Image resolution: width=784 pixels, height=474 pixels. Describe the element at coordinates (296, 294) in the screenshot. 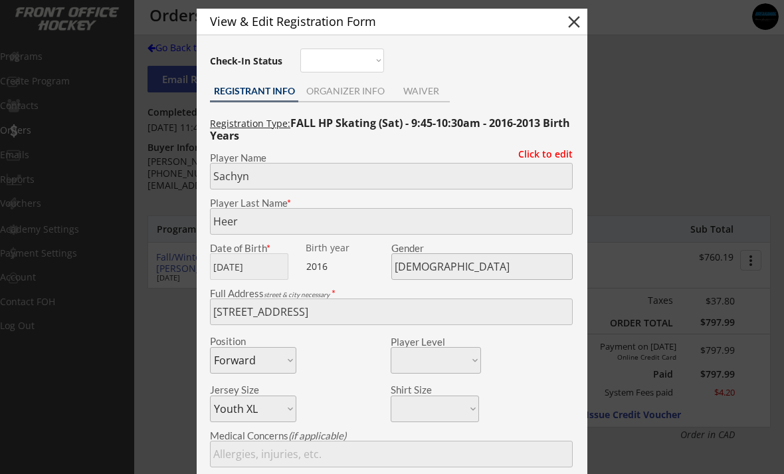

I see `em: street & city necessary` at that location.